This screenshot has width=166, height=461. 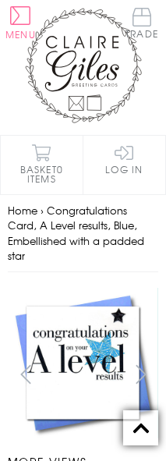 I want to click on span: Congratulations Card, A Level results, Blue, Embellished with a padded star, so click(x=76, y=233).